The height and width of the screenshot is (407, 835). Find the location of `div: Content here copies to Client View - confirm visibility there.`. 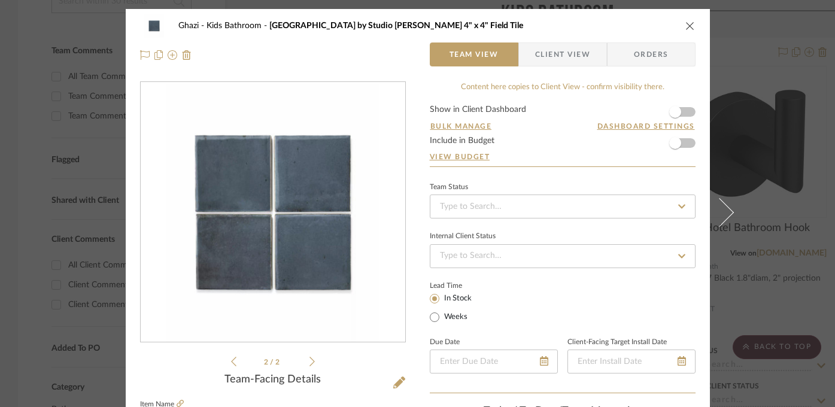

div: Content here copies to Client View - confirm visibility there. is located at coordinates (563, 87).